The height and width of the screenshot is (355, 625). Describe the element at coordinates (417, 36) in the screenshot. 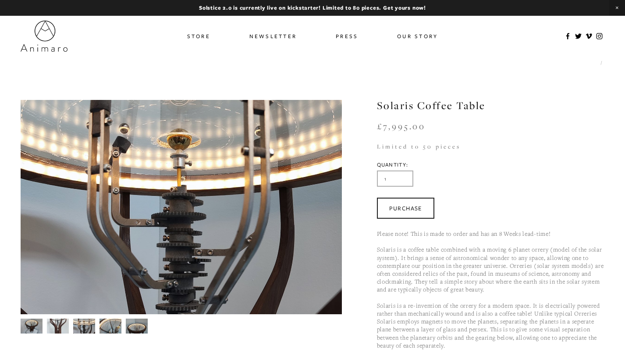

I see `a: Our Story` at that location.